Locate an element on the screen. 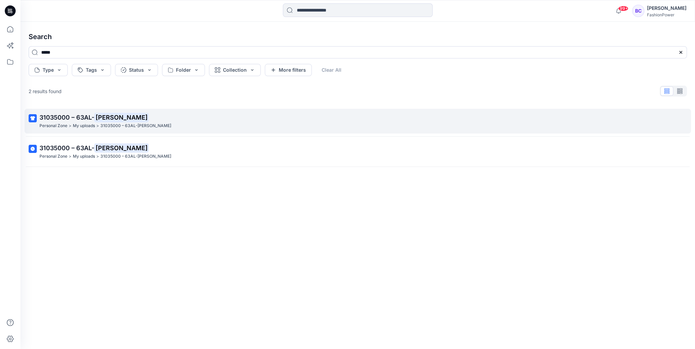 The height and width of the screenshot is (349, 695). button: Status is located at coordinates (136, 70).